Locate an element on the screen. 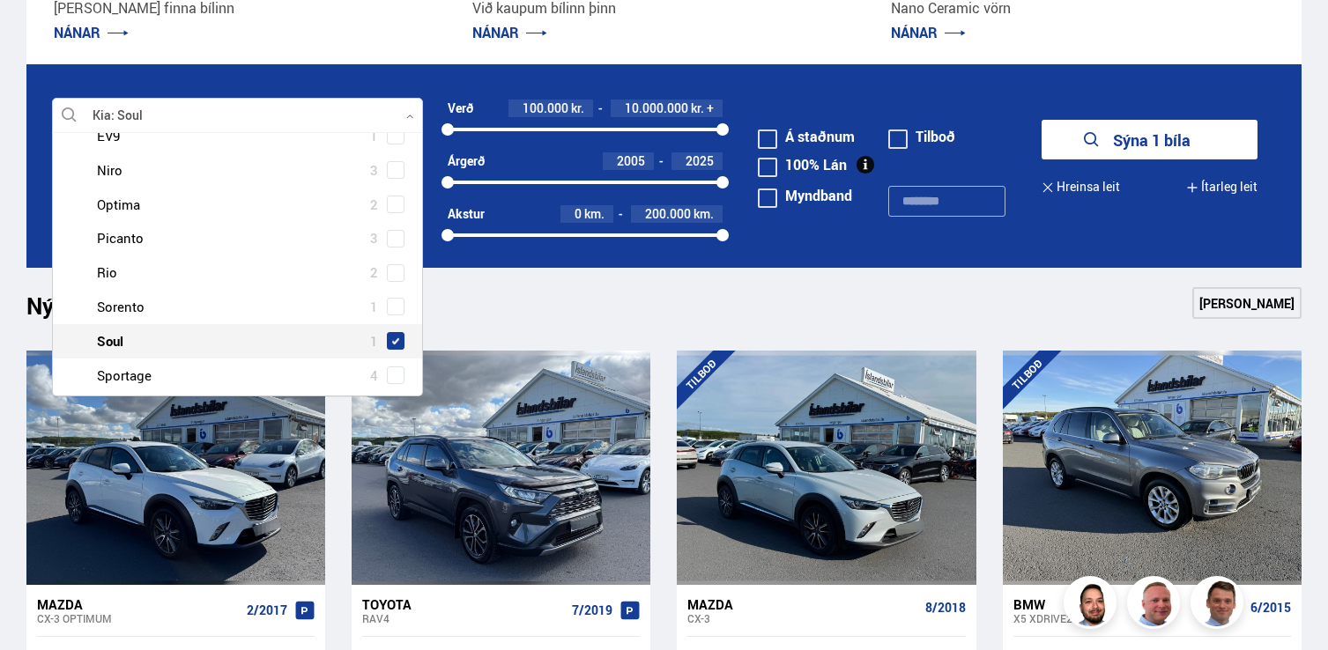 Image resolution: width=1328 pixels, height=650 pixels. div: RAV4 is located at coordinates (464, 619).